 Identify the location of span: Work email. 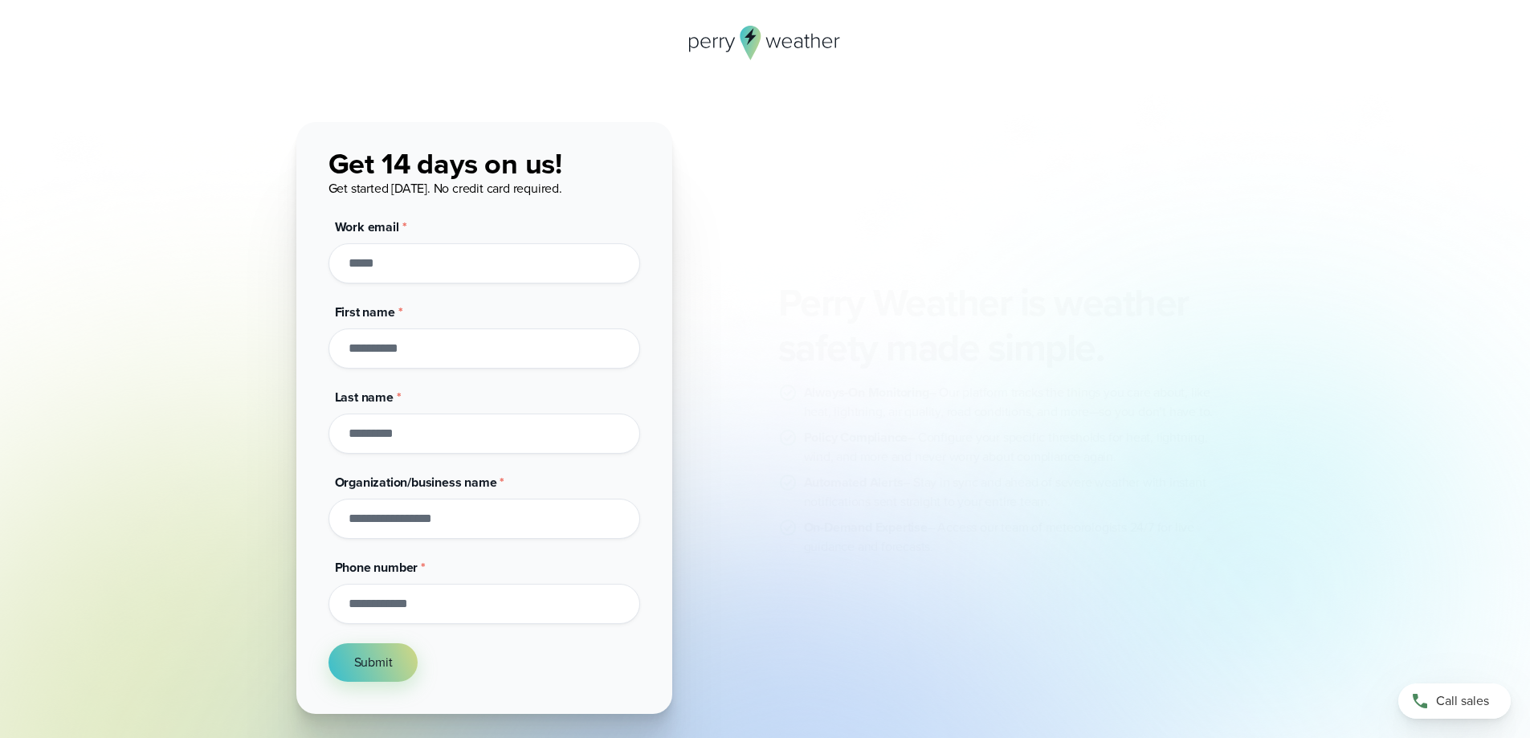
(367, 227).